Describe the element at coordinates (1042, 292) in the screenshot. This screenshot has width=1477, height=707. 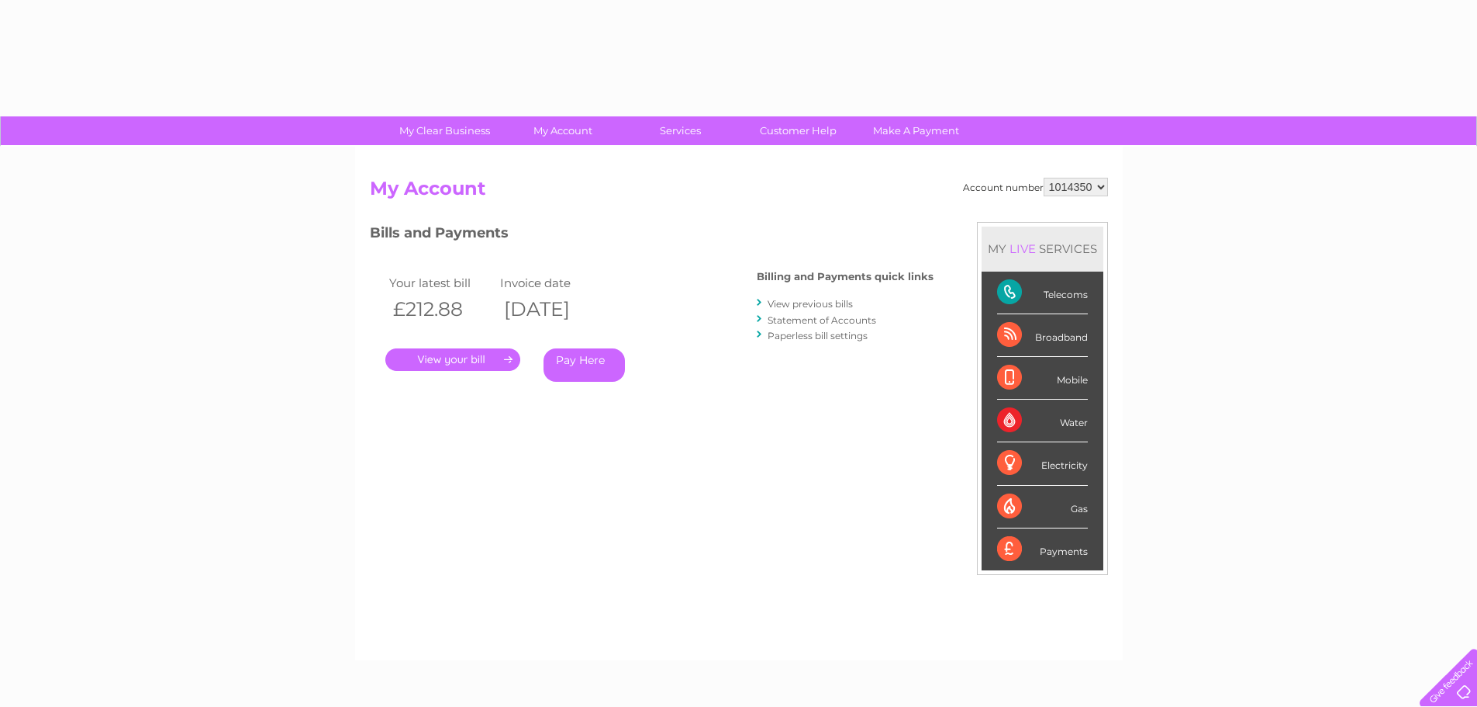
I see `div: Telecoms` at that location.